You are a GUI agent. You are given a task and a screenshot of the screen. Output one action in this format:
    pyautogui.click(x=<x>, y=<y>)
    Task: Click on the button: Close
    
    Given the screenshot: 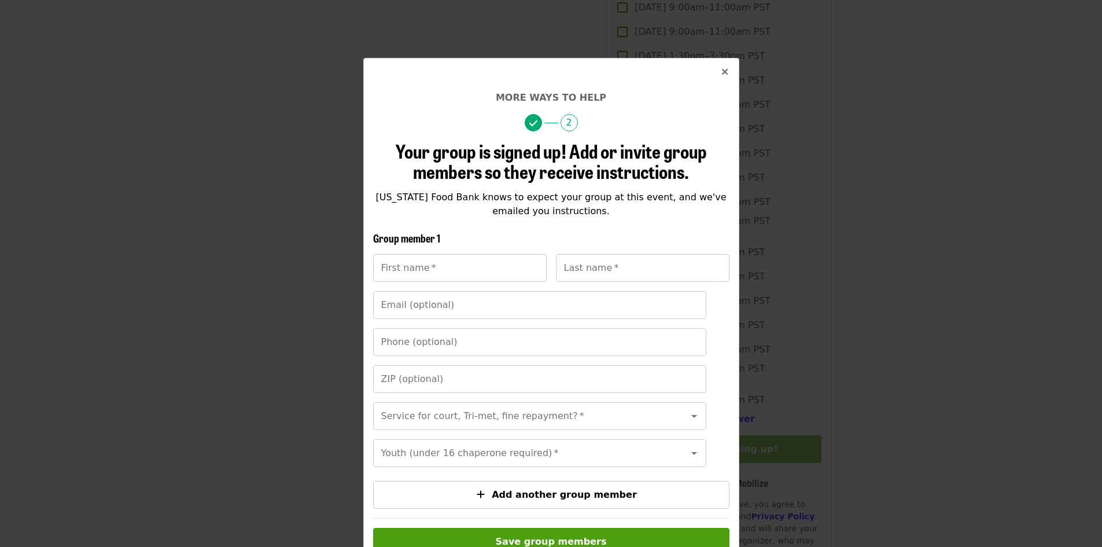 What is the action you would take?
    pyautogui.click(x=725, y=72)
    